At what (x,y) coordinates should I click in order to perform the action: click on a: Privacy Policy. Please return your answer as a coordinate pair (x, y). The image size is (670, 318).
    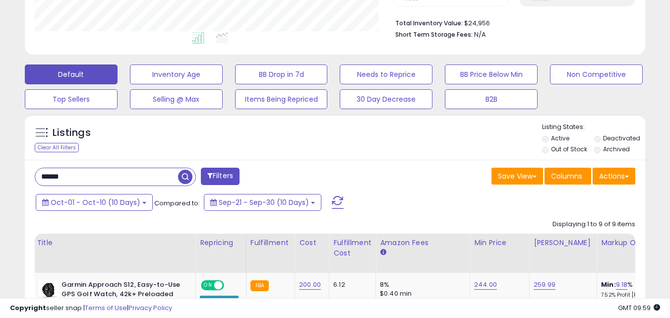
    Looking at the image, I should click on (150, 308).